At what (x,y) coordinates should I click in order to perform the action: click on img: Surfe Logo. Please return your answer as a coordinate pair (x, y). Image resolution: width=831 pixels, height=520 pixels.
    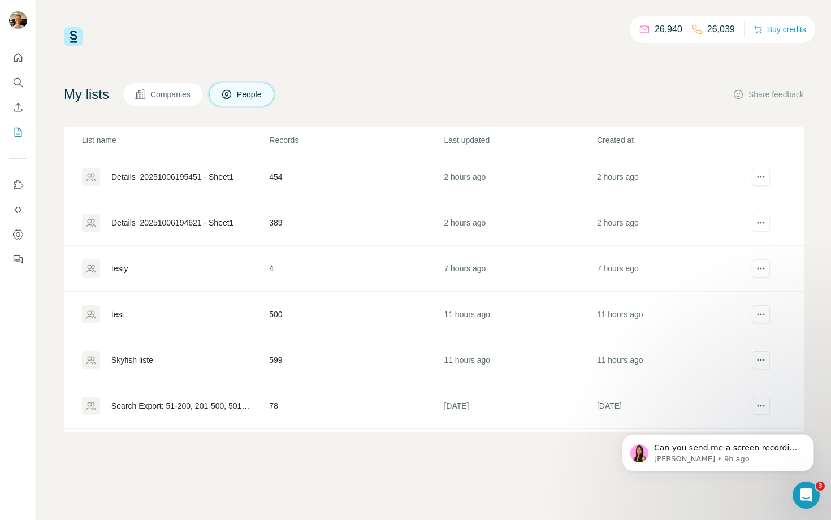
    Looking at the image, I should click on (73, 37).